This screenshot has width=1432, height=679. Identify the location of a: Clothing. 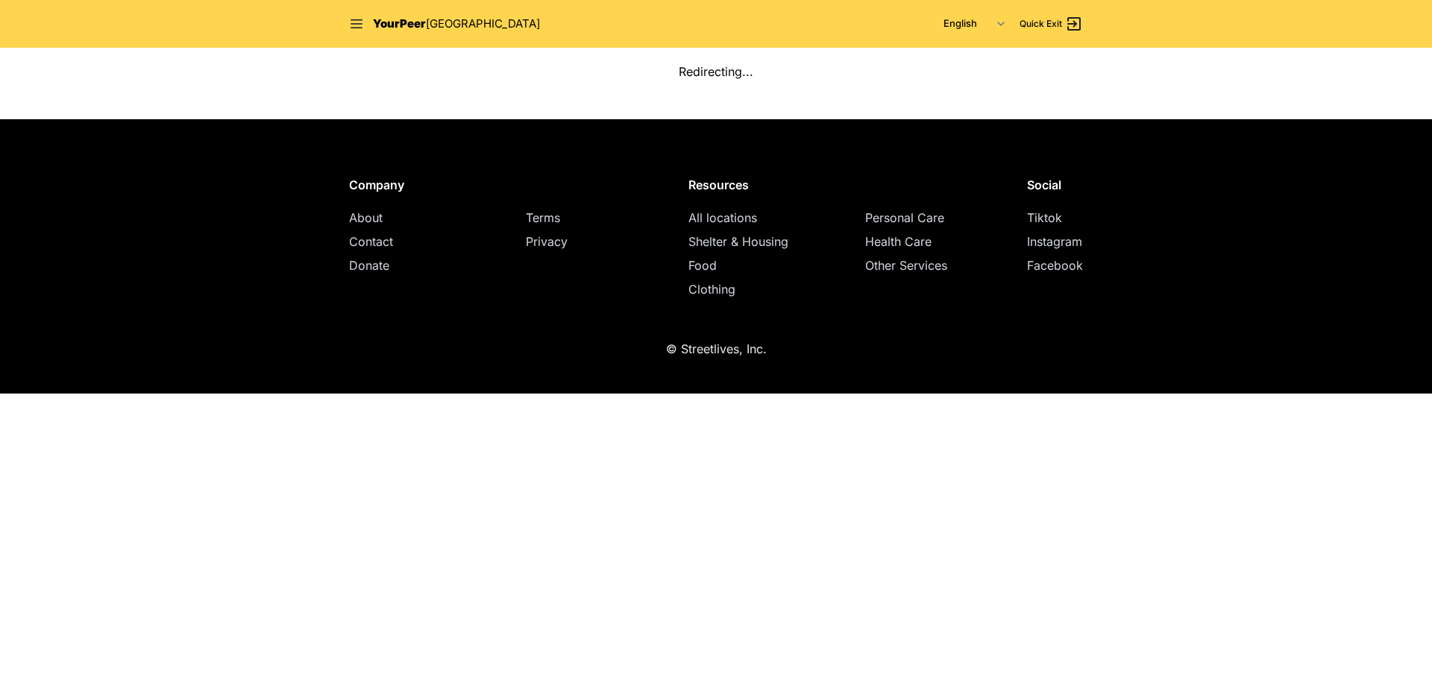
(712, 289).